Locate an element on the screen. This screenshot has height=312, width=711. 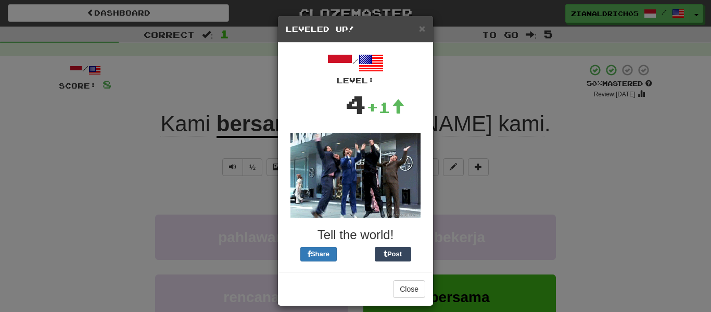
button: Post is located at coordinates (393, 254).